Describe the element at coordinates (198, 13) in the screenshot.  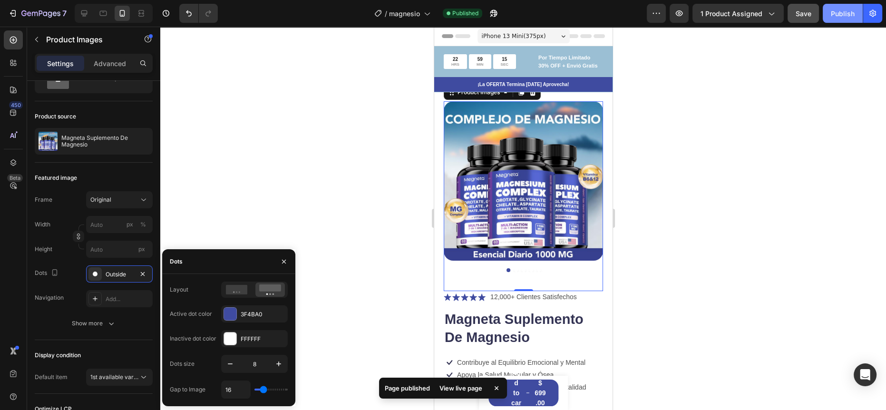
I see `div: Undo/Redo` at that location.